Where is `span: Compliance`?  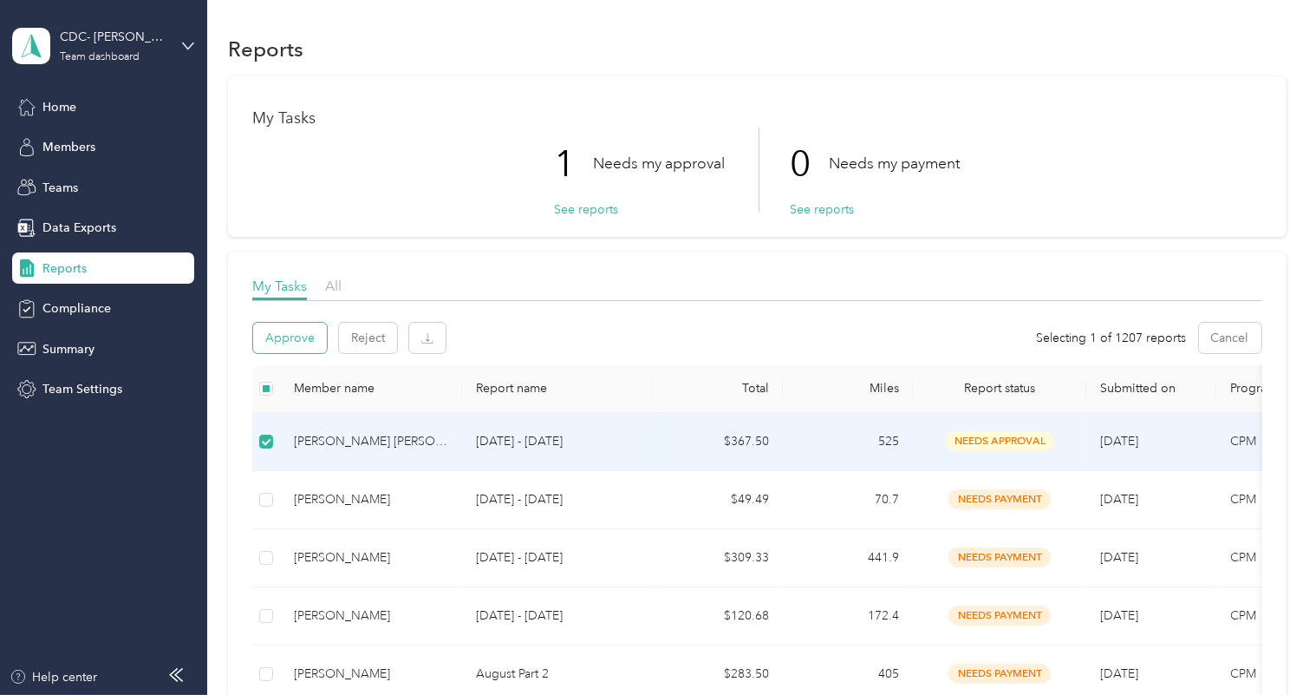
span: Compliance is located at coordinates (76, 308).